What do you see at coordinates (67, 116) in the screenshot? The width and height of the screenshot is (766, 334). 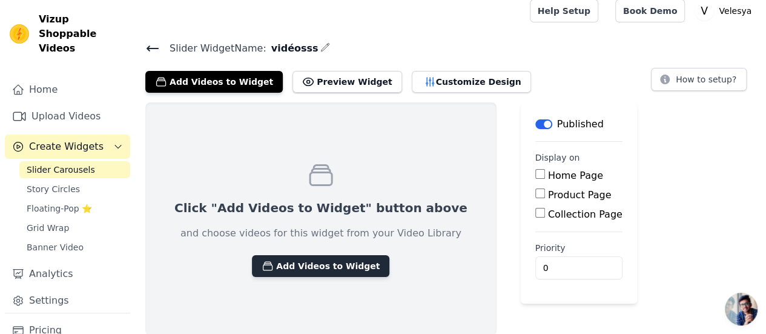 I see `a: Upload Videos` at bounding box center [67, 116].